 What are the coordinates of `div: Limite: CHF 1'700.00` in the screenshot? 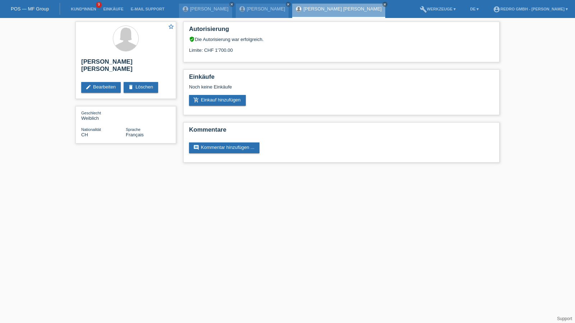 It's located at (342, 47).